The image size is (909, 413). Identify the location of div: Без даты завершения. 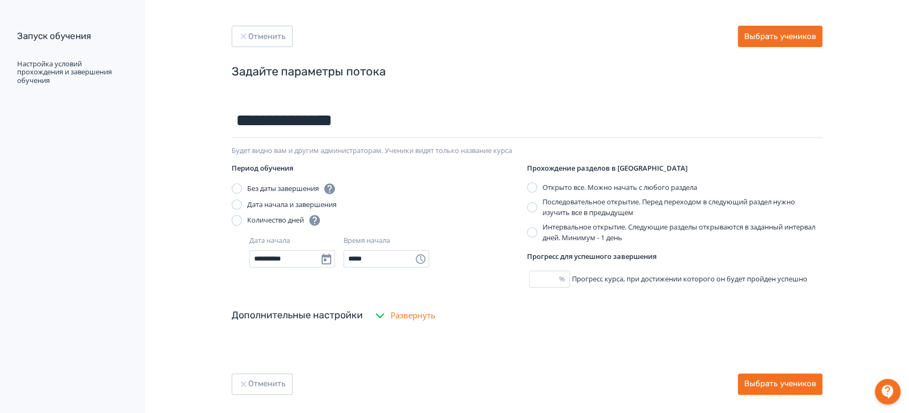
(292, 189).